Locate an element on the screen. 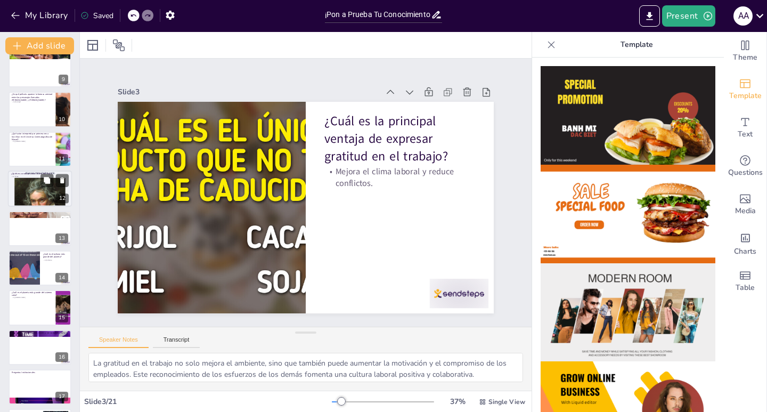 This screenshot has height=412, width=767. button: Add slide is located at coordinates (39, 46).